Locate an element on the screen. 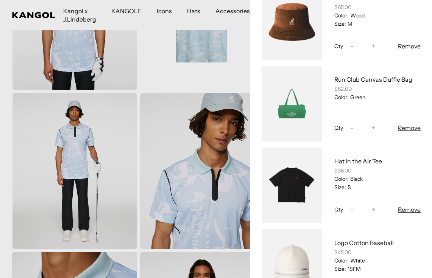 The image size is (432, 278). a: Logo Cotton Baseball is located at coordinates (364, 243).